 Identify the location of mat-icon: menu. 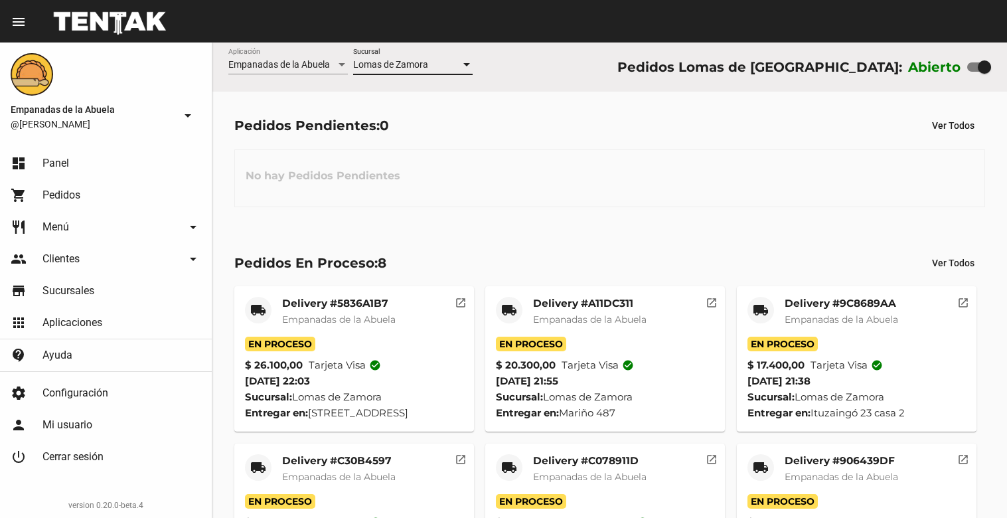
(19, 22).